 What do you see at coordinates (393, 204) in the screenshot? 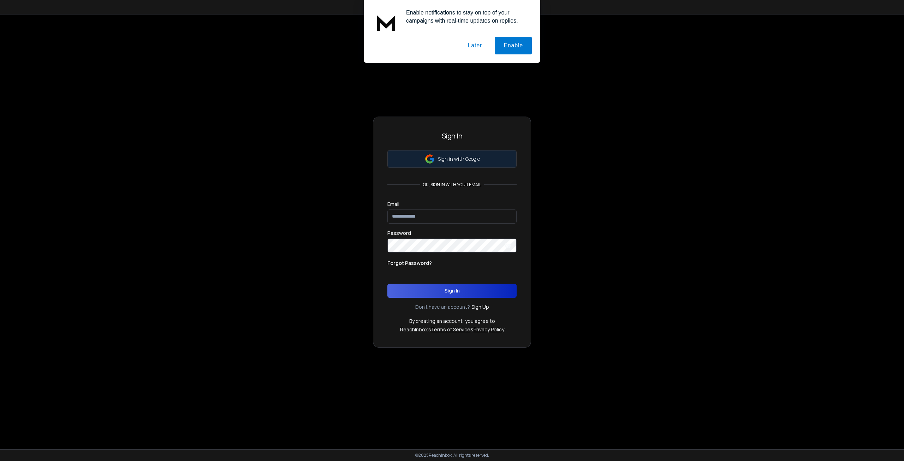
I see `label: Email` at bounding box center [393, 204].